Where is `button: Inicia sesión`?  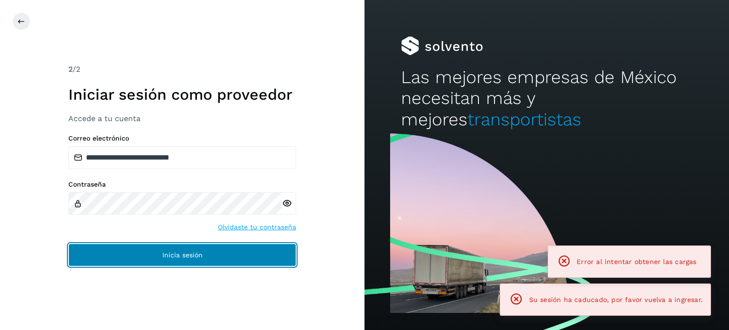 button: Inicia sesión is located at coordinates (182, 255).